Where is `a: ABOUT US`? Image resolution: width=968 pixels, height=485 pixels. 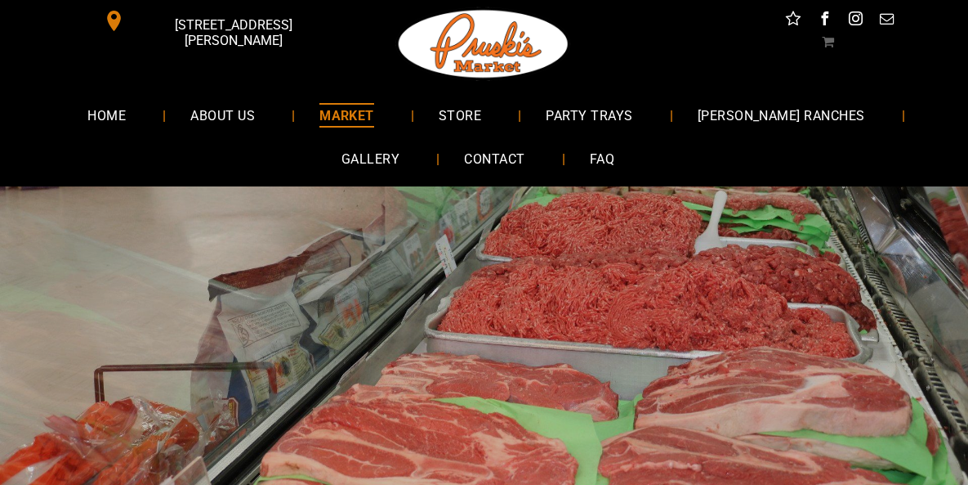 a: ABOUT US is located at coordinates (222, 114).